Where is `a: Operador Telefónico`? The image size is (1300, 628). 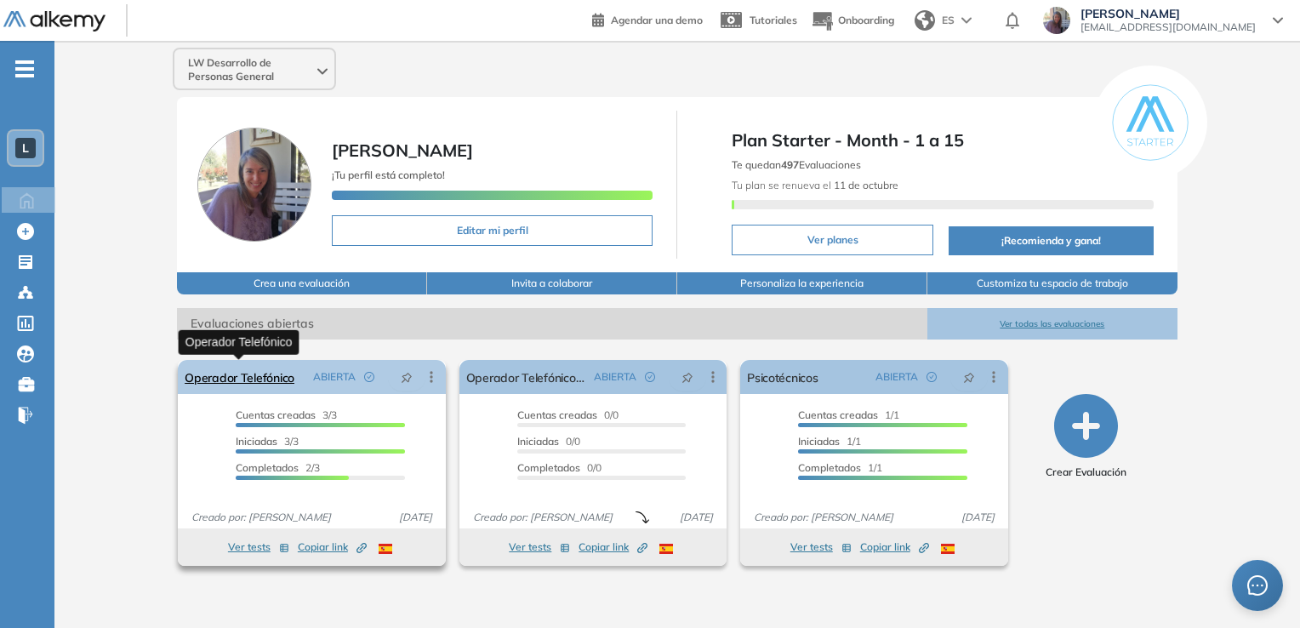 a: Operador Telefónico is located at coordinates (239, 377).